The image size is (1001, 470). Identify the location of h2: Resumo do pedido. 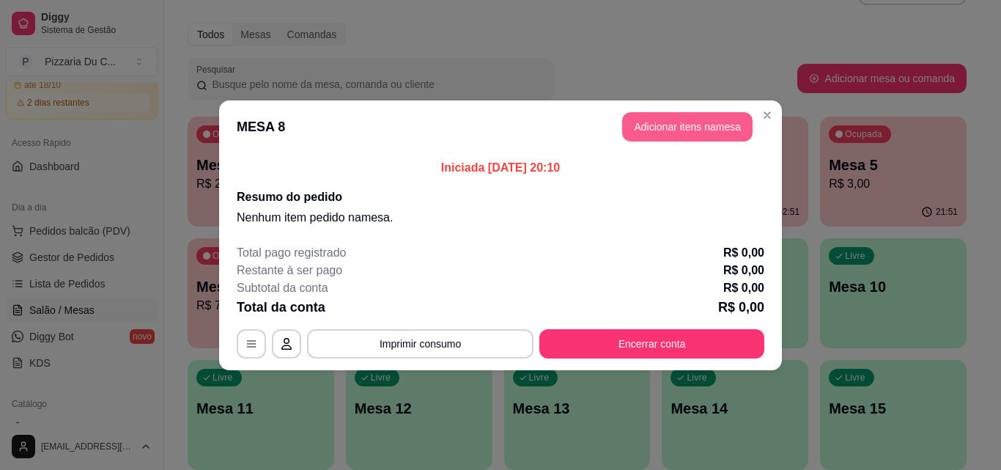
(500, 197).